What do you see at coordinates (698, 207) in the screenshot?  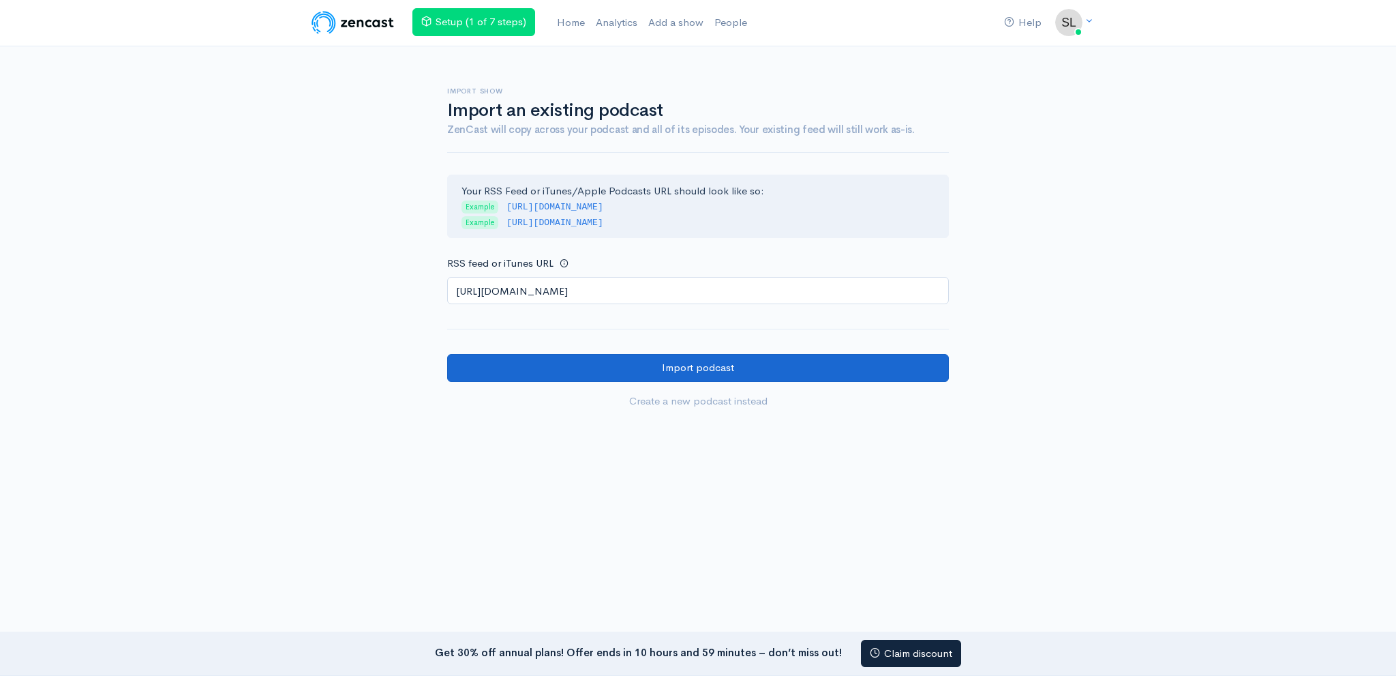 I see `div: Your RSS Feed or iTunes/Apple Podcasts URL should look like so:` at bounding box center [698, 207].